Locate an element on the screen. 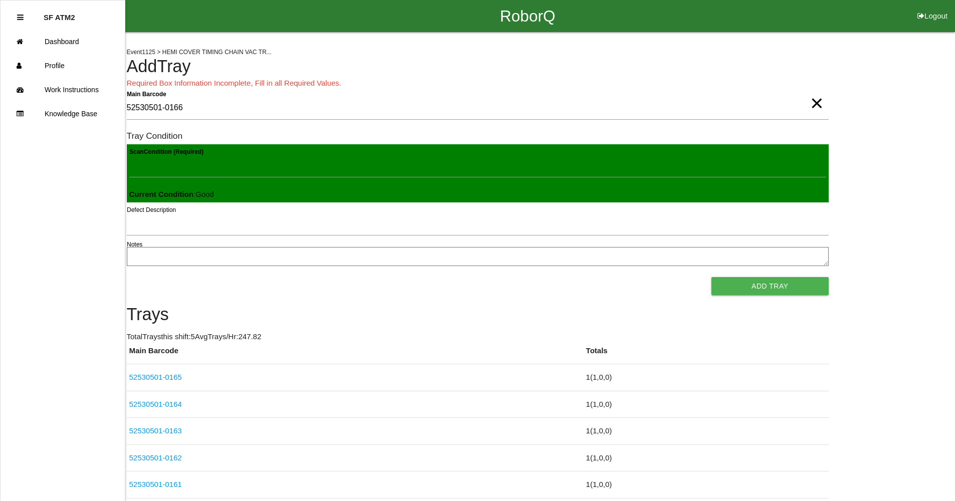 Image resolution: width=955 pixels, height=501 pixels. a: 52530501-0161 is located at coordinates (155, 484).